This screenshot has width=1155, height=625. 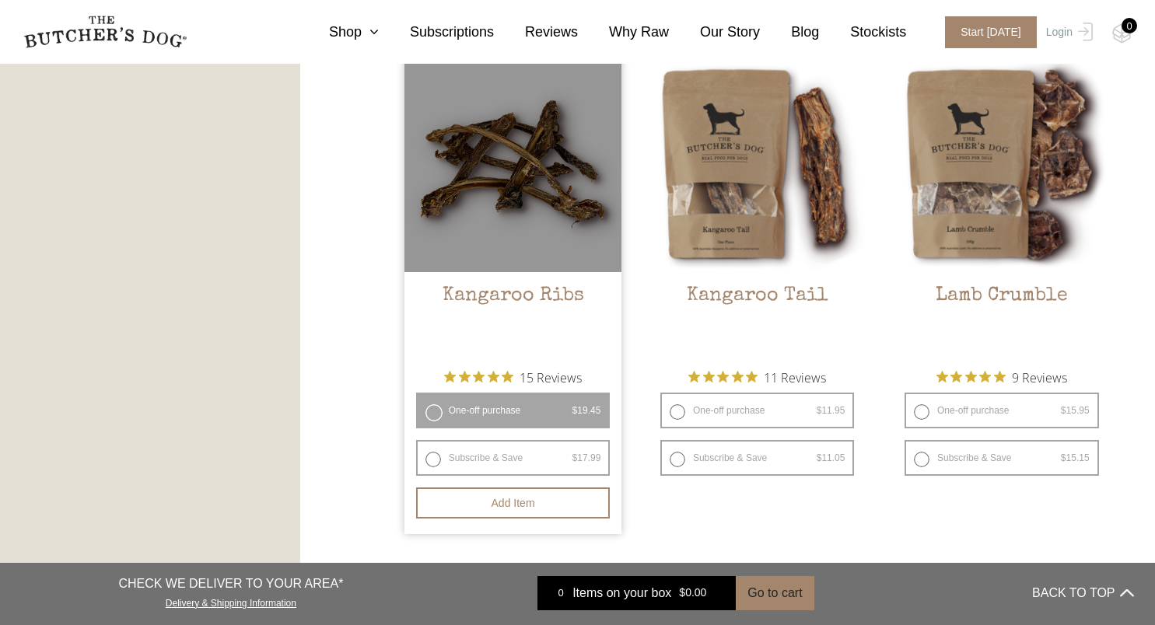 What do you see at coordinates (758, 164) in the screenshot?
I see `img: Kangaroo Tail` at bounding box center [758, 164].